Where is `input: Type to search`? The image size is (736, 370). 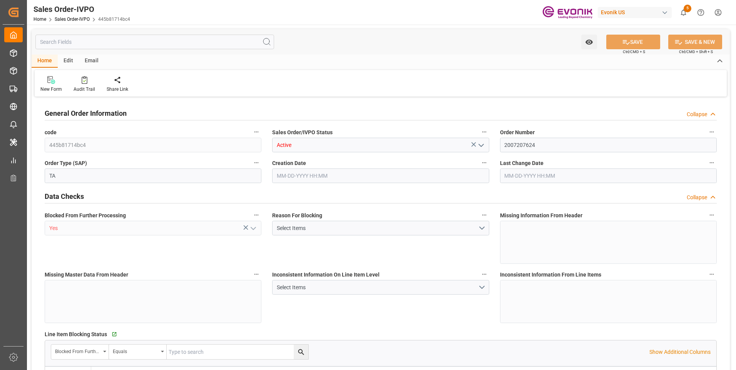
input: Type to search is located at coordinates (238, 352).